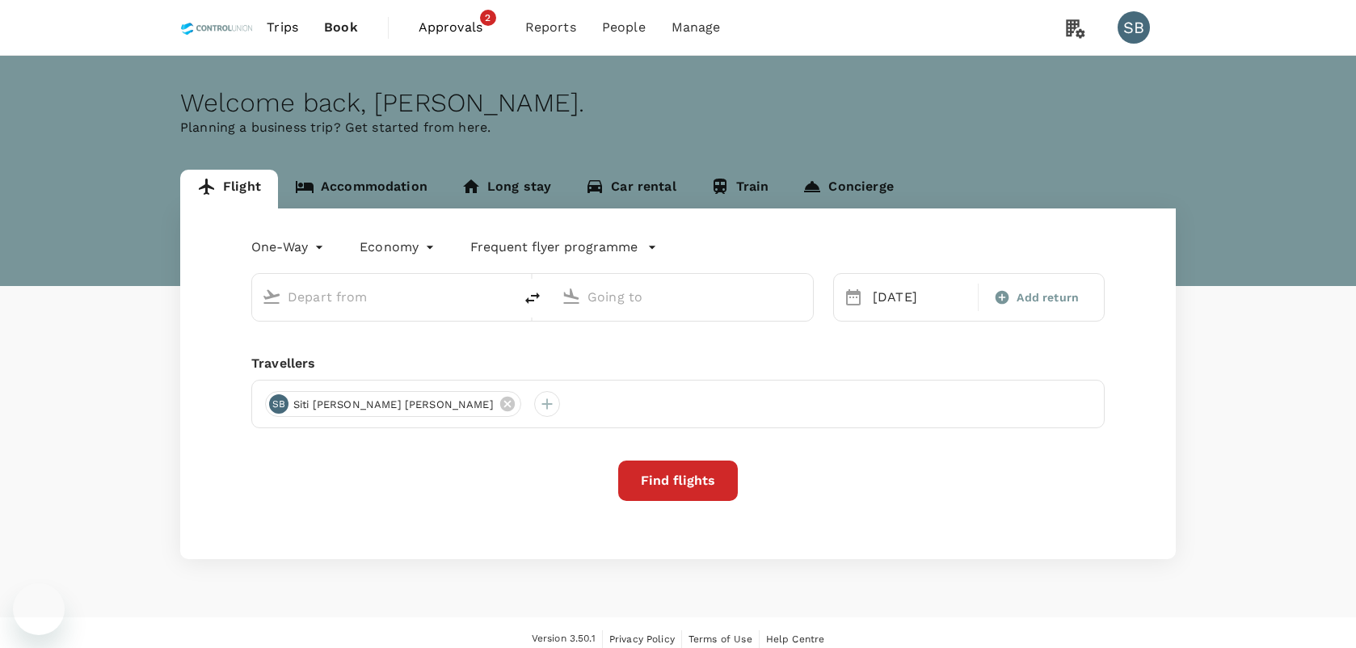 This screenshot has height=648, width=1356. Describe the element at coordinates (740, 189) in the screenshot. I see `a: Train` at that location.